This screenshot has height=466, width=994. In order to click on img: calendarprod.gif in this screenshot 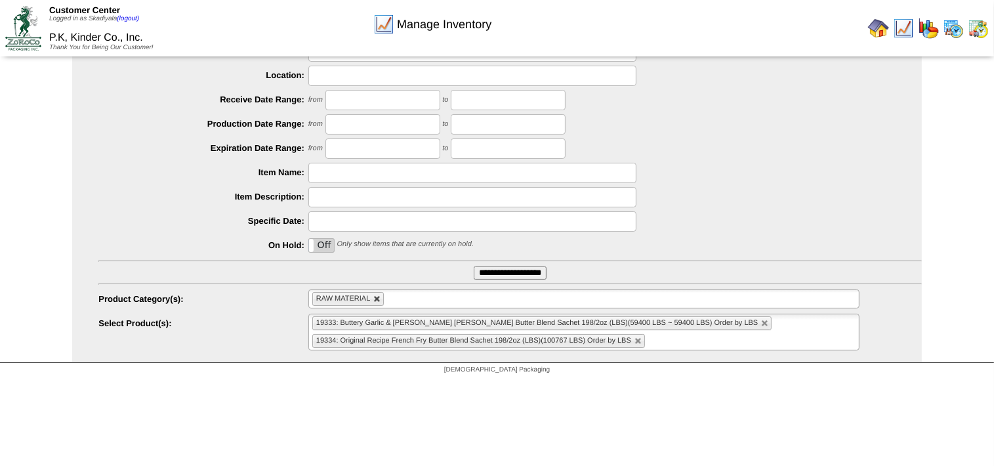, I will do `click(954, 28)`.